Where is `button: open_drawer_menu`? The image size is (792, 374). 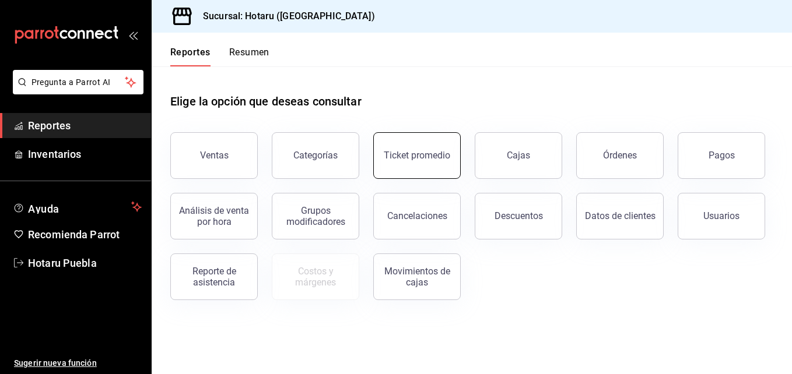
button: open_drawer_menu is located at coordinates (133, 35).